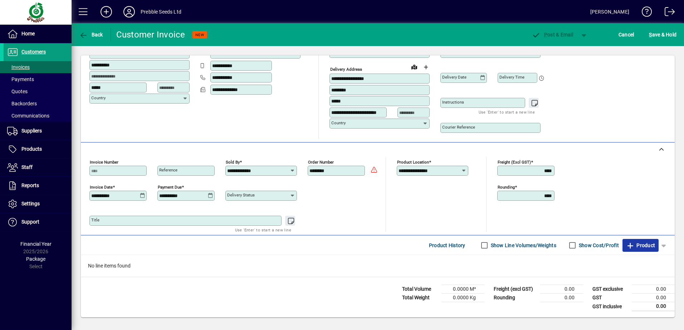  I want to click on a: Suppliers, so click(38, 131).